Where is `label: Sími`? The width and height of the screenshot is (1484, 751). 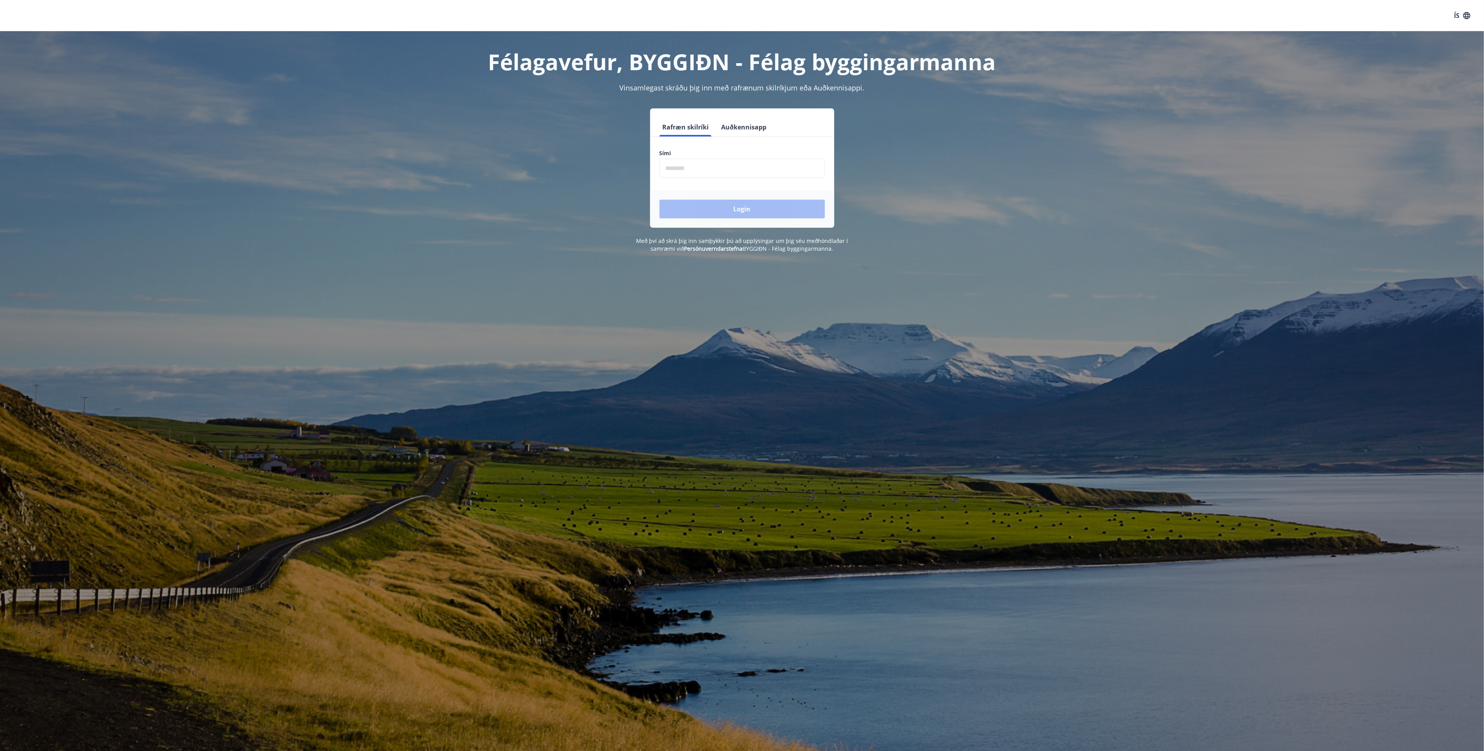 label: Sími is located at coordinates (742, 153).